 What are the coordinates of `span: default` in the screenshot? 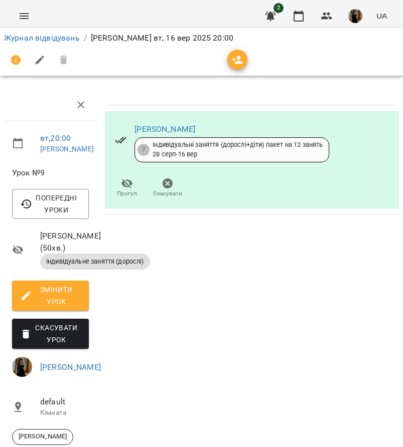 It's located at (64, 402).